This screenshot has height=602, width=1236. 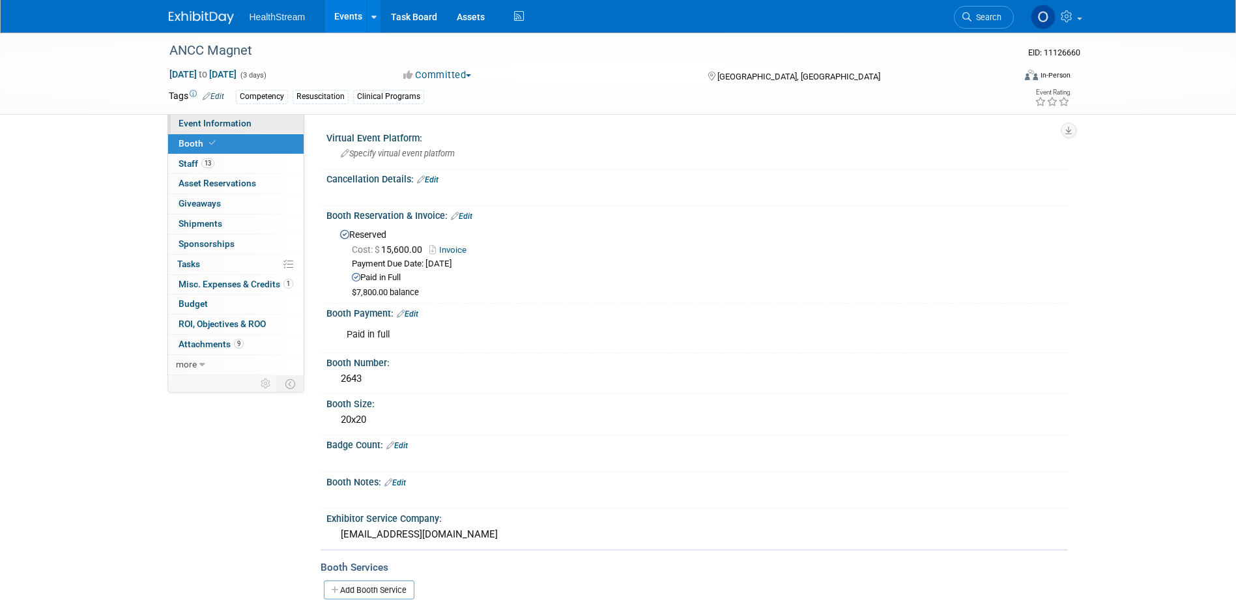 What do you see at coordinates (236, 265) in the screenshot?
I see `a: Tasks` at bounding box center [236, 265].